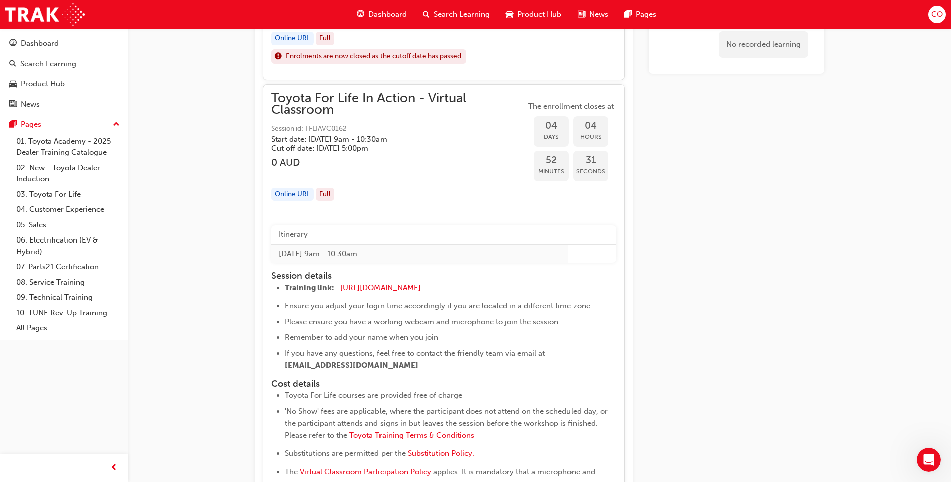 The image size is (951, 482). I want to click on div: Pages, so click(31, 124).